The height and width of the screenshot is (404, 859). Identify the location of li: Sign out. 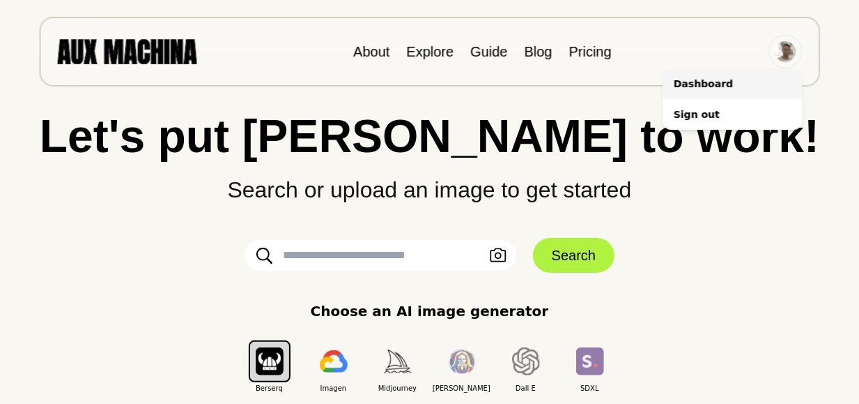
(733, 114).